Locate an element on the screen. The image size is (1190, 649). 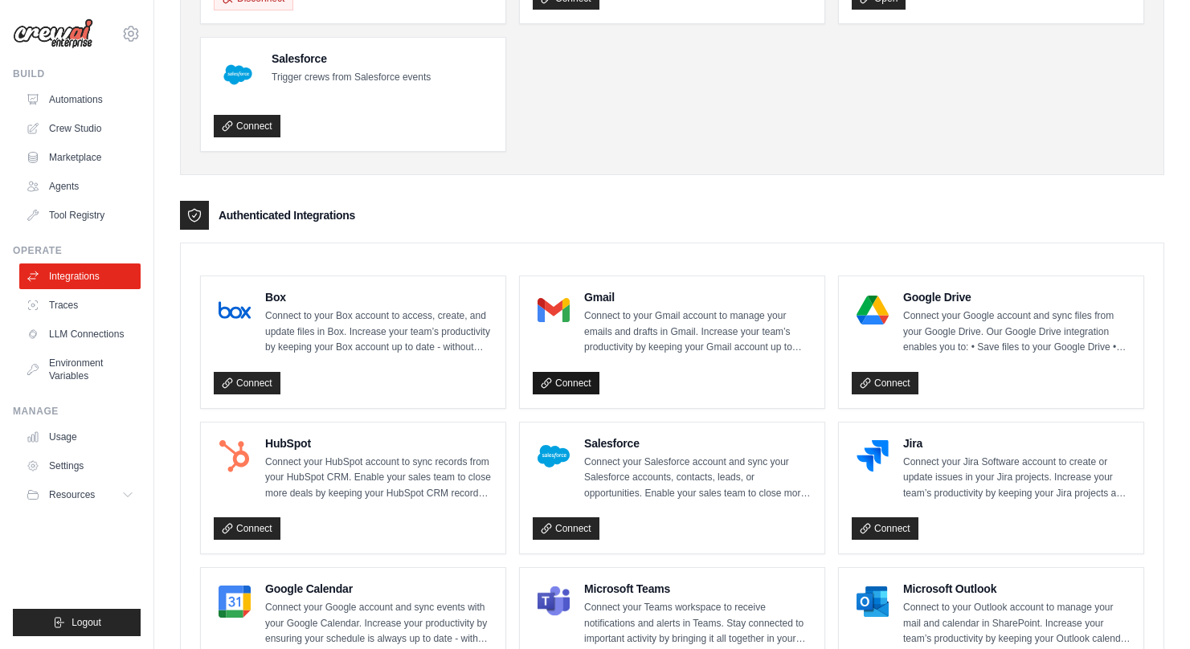
p: Connect your HubSpot account to sync records from your HubSpot CRM. Enable your sales team to clo... is located at coordinates (378, 478).